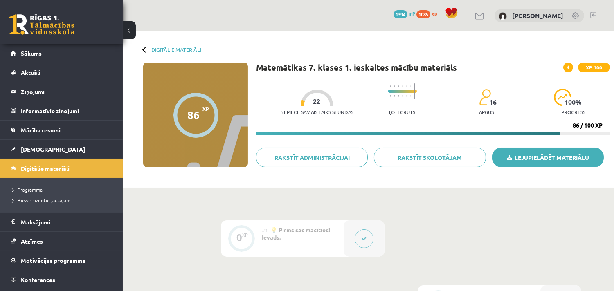  I want to click on img: students-c634bb4e5e11cddfef0936a35e636f08e4e9abd3cc4e673bd6f9a4125e45ecb1.svg, so click(485, 97).